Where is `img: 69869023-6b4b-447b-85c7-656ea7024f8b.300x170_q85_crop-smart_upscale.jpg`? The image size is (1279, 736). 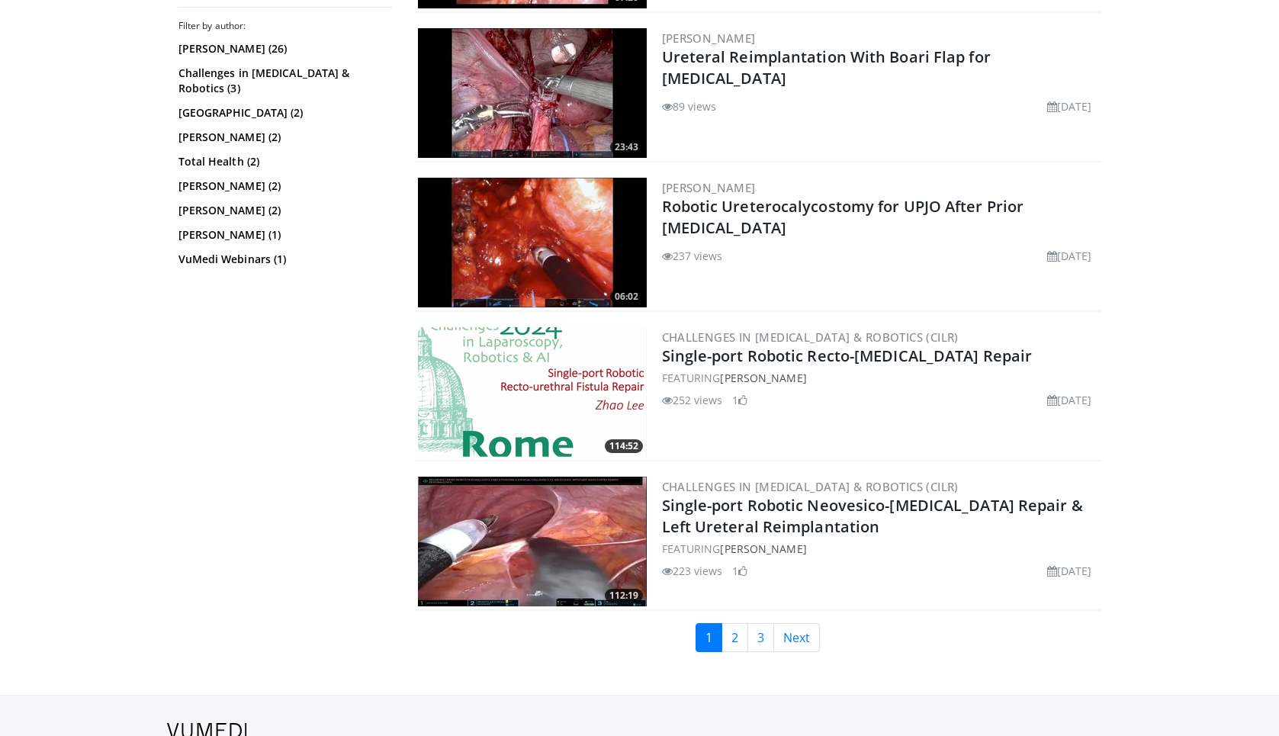
img: 69869023-6b4b-447b-85c7-656ea7024f8b.300x170_q85_crop-smart_upscale.jpg is located at coordinates (532, 93).